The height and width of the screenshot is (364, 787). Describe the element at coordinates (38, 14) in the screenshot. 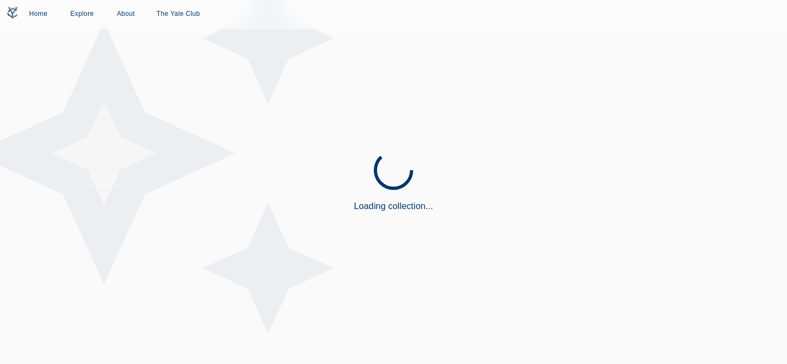

I see `a: Home` at that location.